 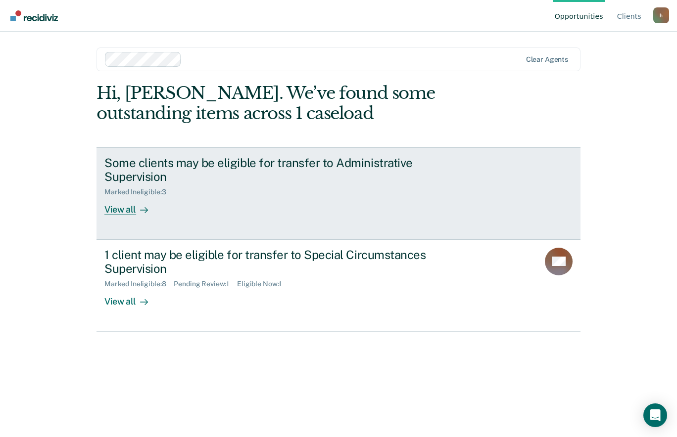 I want to click on div: Clear agents, so click(x=547, y=59).